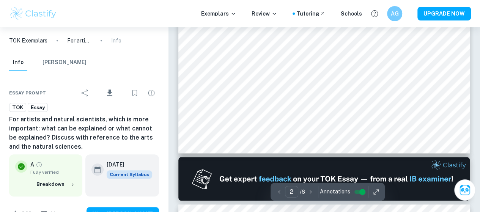  Describe the element at coordinates (28, 41) in the screenshot. I see `p: TOK Exemplars` at that location.